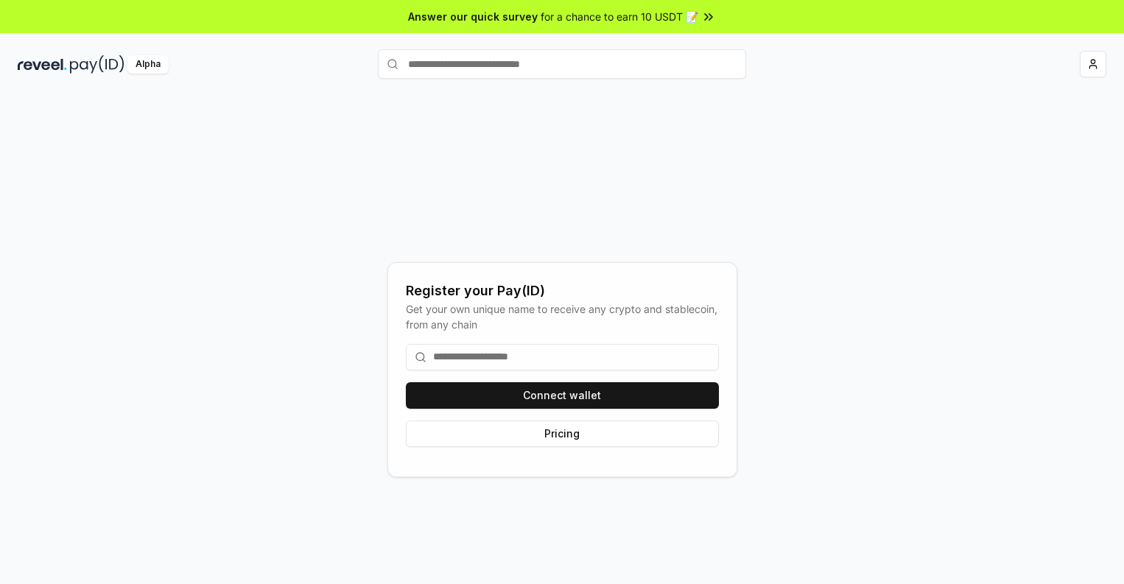 The height and width of the screenshot is (584, 1124). What do you see at coordinates (562, 317) in the screenshot?
I see `div: Get your own unique name to receive any crypto and stablecoin, from any chain` at bounding box center [562, 317].